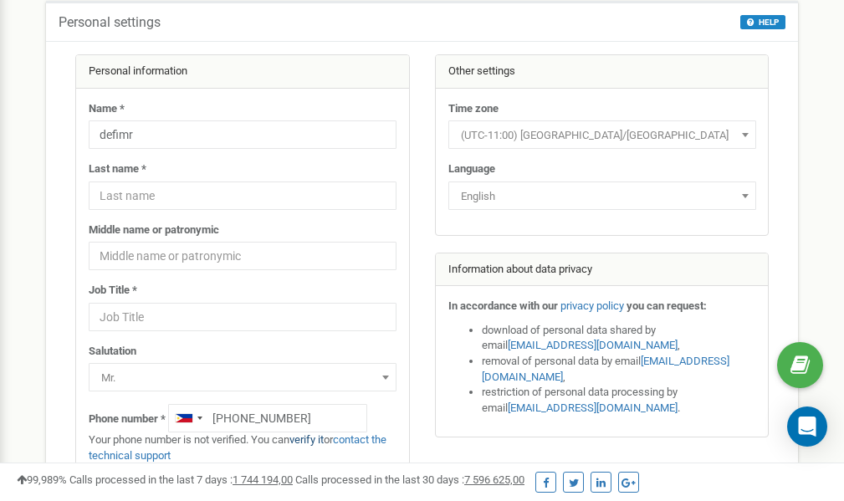 The image size is (844, 501). What do you see at coordinates (619, 338) in the screenshot?
I see `li: download of personal data shared by email ,` at bounding box center [619, 338].